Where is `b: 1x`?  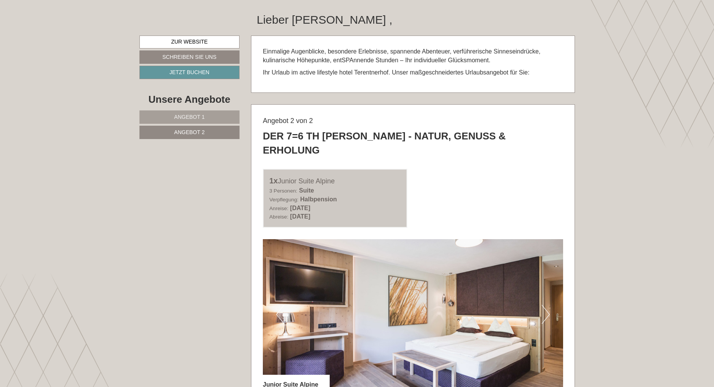 b: 1x is located at coordinates (274, 181).